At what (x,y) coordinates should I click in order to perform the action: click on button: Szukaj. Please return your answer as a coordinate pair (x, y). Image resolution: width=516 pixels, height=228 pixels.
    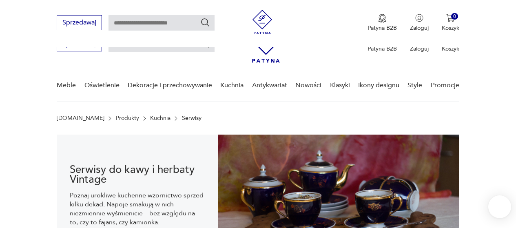
    Looking at the image, I should click on (205, 22).